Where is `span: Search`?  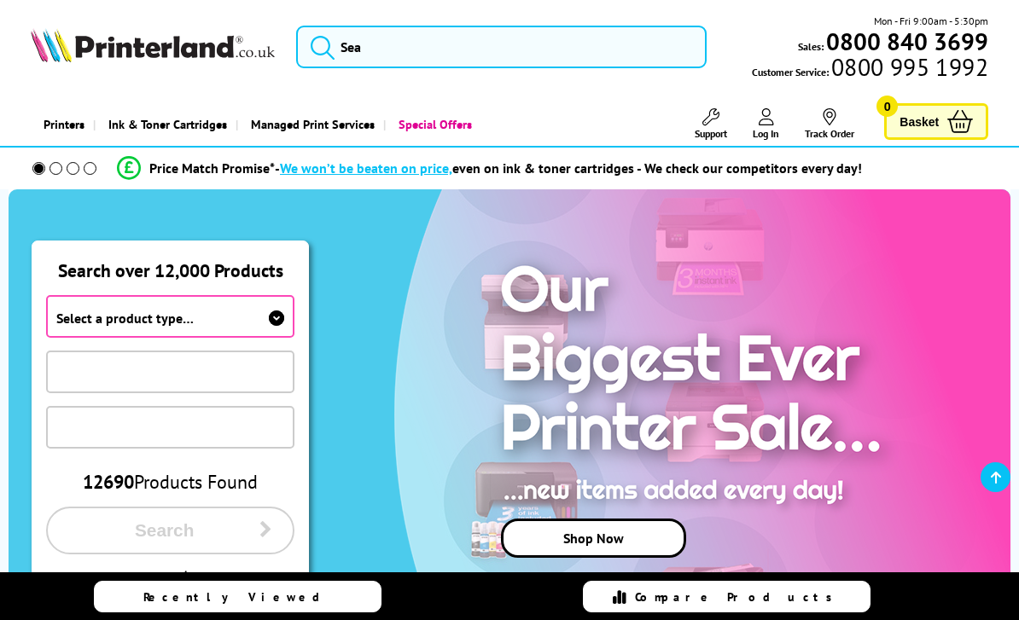
span: Search is located at coordinates (164, 531).